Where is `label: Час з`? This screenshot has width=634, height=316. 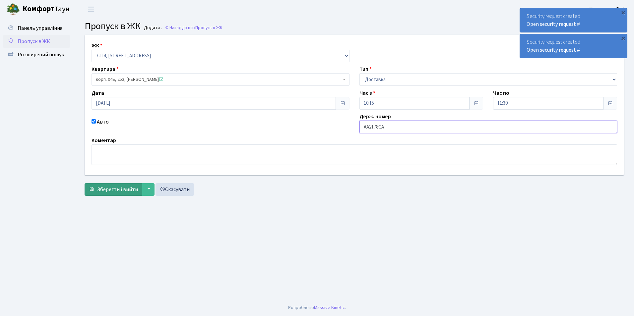
label: Час з is located at coordinates (367, 93).